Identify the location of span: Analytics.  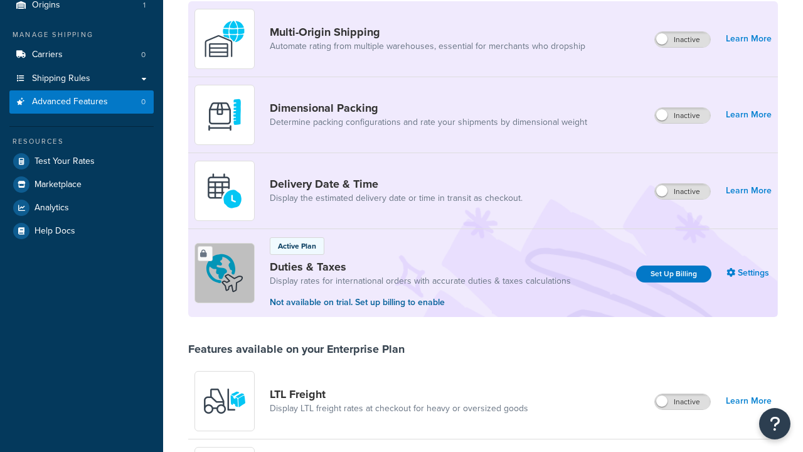
(51, 208).